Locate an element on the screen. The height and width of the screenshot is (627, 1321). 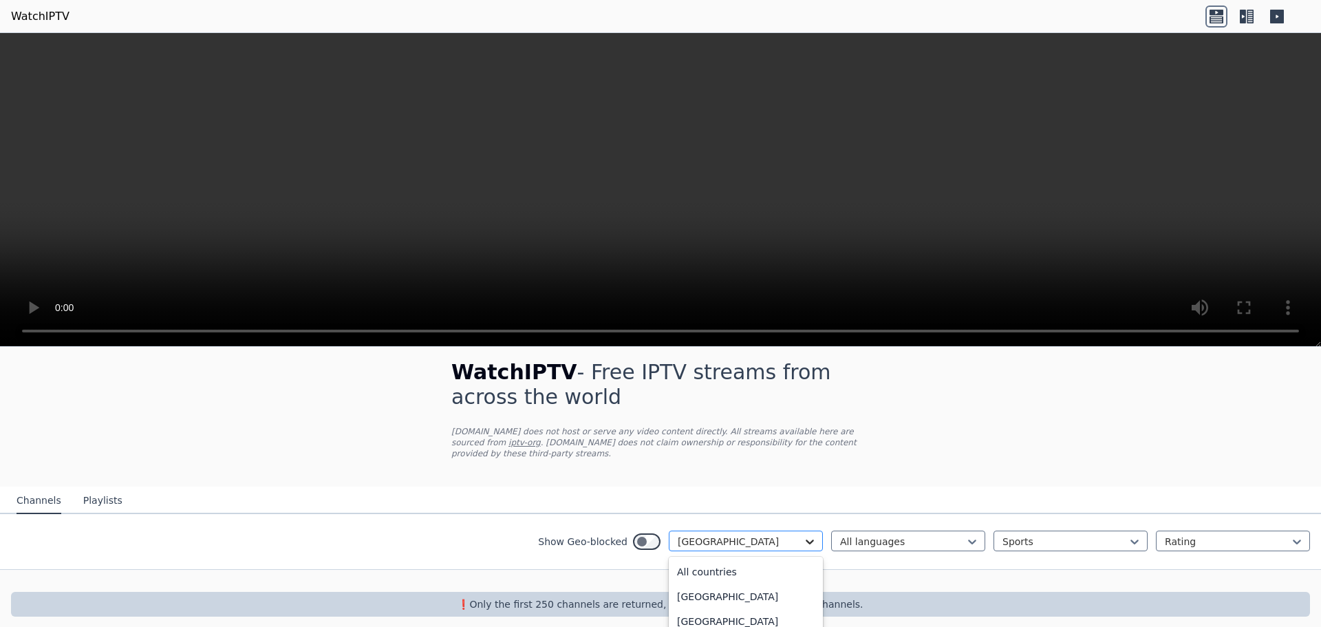
h1: - Free IPTV streams from across the world is located at coordinates (661, 385).